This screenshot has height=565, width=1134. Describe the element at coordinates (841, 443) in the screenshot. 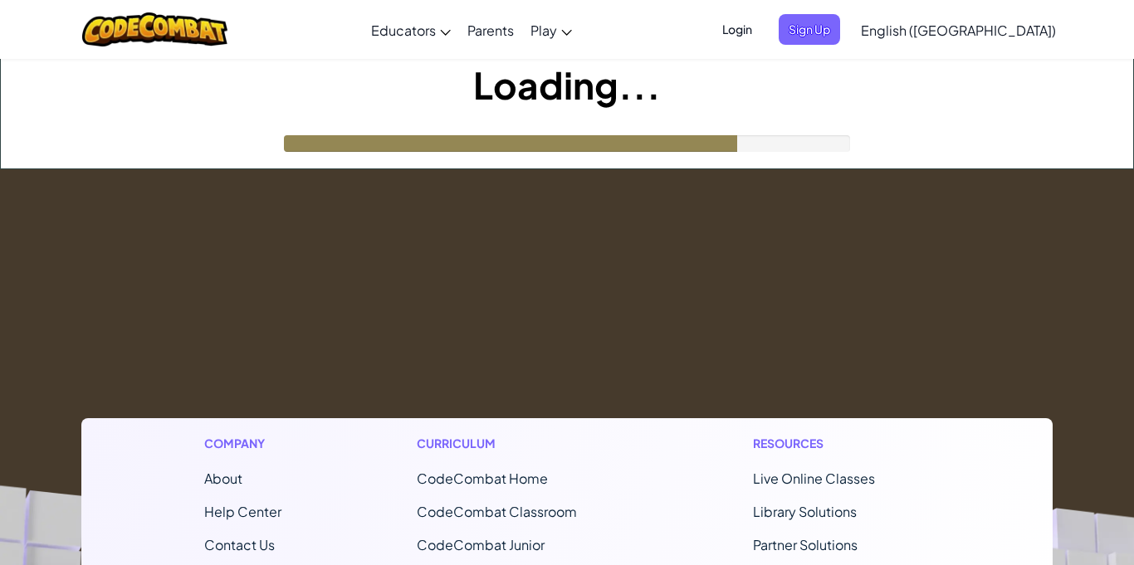

I see `h1: Resources` at that location.